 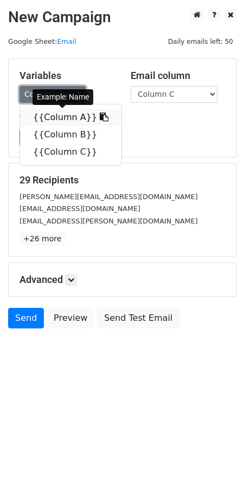 I want to click on div: Chat Widget, so click(x=218, y=475).